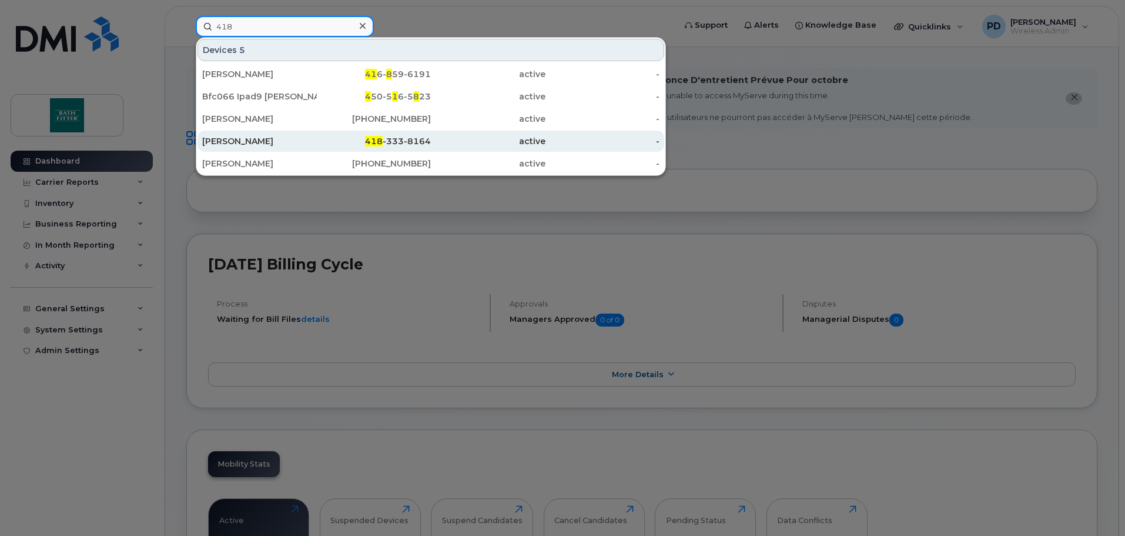 The image size is (1125, 536). What do you see at coordinates (395, 96) in the screenshot?
I see `span: 1` at bounding box center [395, 96].